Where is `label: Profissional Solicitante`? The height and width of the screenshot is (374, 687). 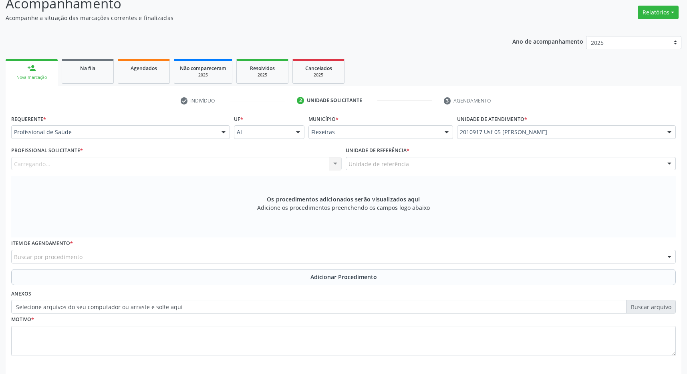
label: Profissional Solicitante is located at coordinates (47, 151).